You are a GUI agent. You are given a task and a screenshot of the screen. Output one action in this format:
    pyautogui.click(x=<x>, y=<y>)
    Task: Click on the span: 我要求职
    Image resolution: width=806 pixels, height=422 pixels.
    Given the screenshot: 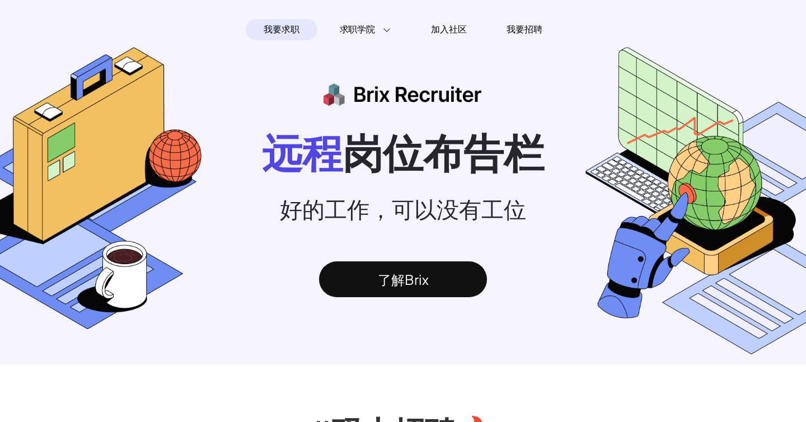 What is the action you would take?
    pyautogui.click(x=281, y=30)
    